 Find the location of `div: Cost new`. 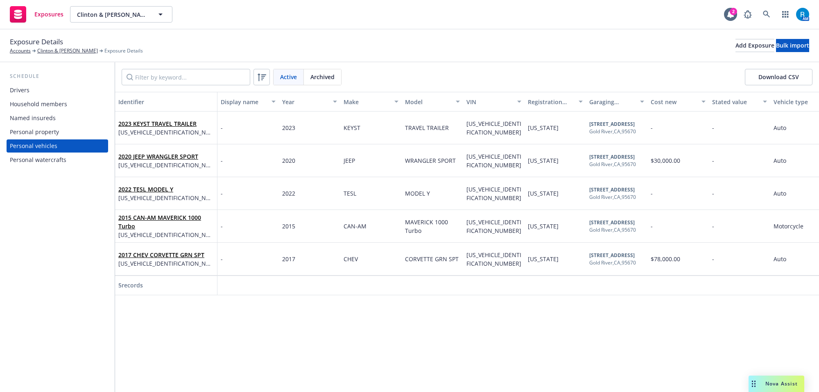

div: Cost new is located at coordinates (674, 102).